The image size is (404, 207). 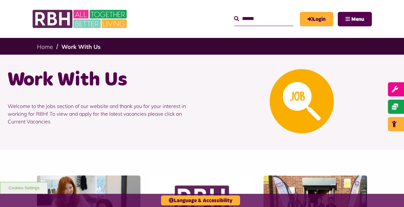 I want to click on span: Menu, so click(x=358, y=19).